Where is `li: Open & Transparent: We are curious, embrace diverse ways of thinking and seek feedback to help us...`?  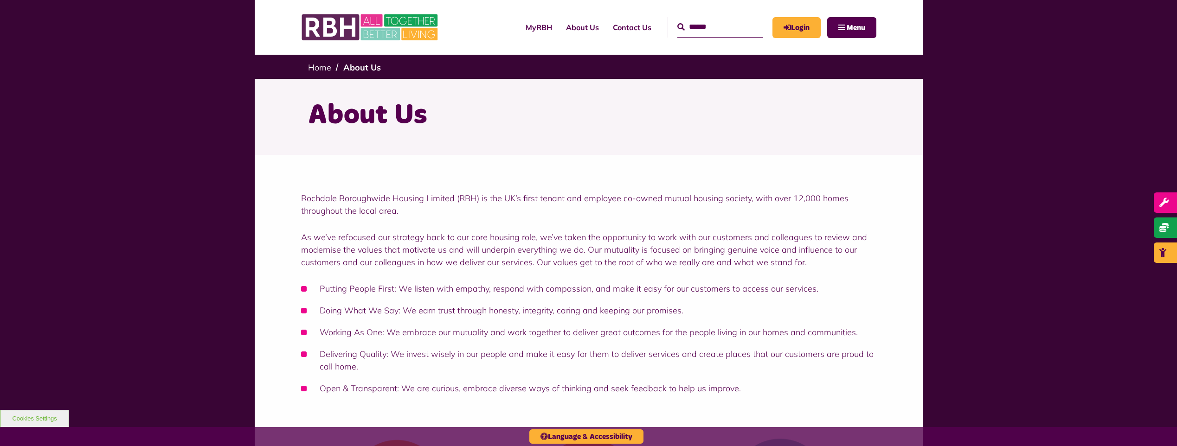
li: Open & Transparent: We are curious, embrace diverse ways of thinking and seek feedback to help us... is located at coordinates (589, 388).